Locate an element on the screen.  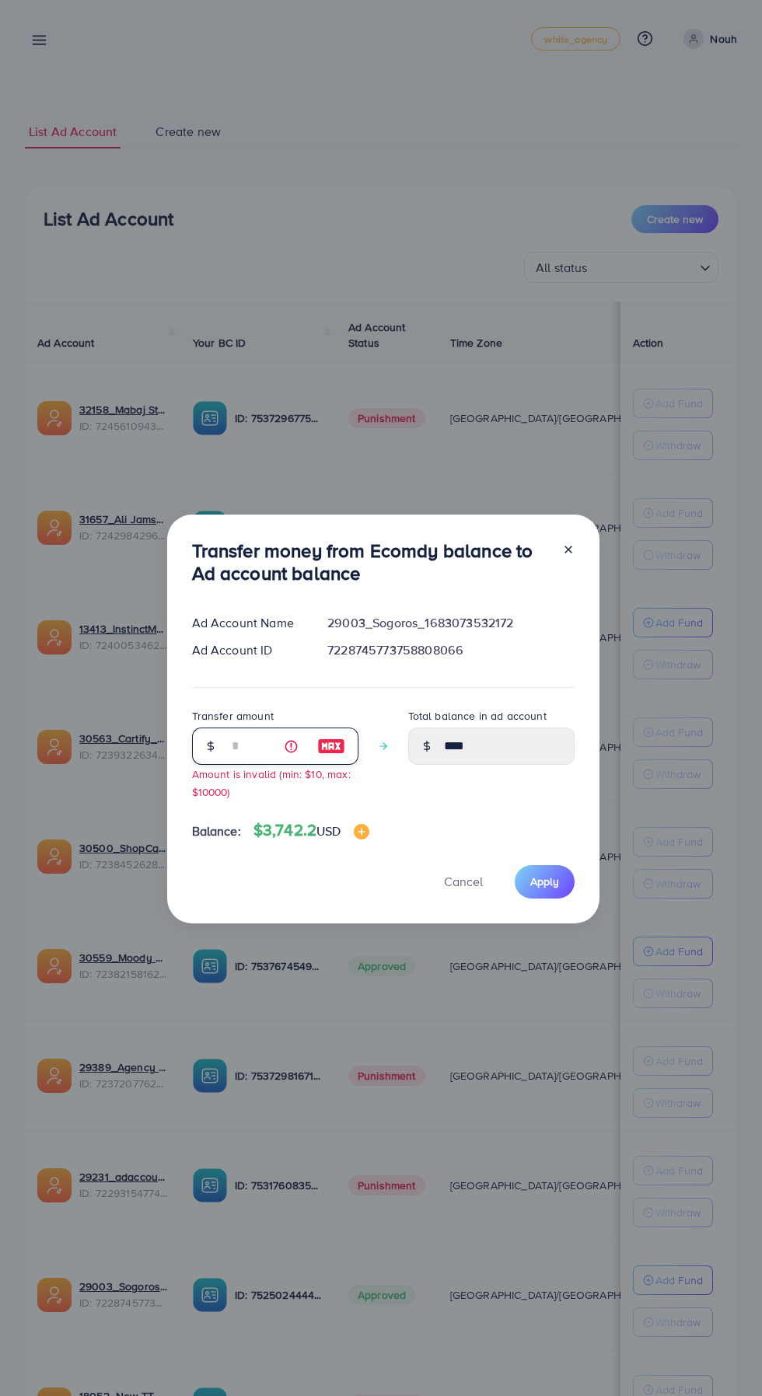
div: 29003_Sogoros_1683073532172 is located at coordinates (450, 623).